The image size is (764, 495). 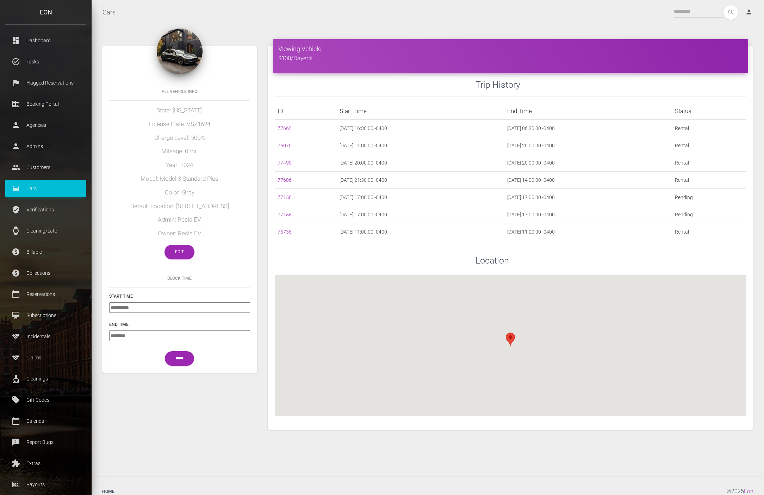 I want to click on a: verified_user Verifications, so click(x=46, y=210).